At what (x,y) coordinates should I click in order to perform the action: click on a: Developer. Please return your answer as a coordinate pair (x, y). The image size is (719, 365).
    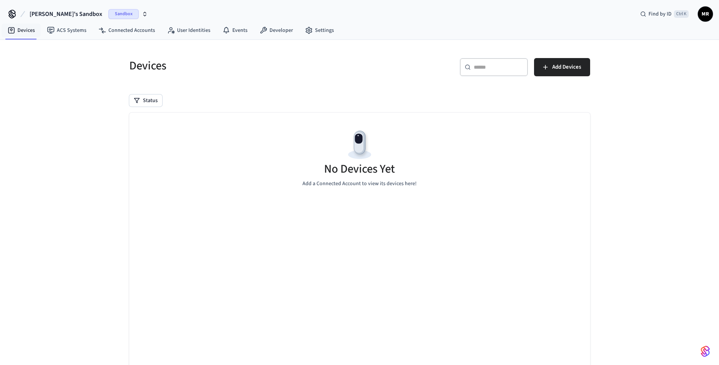
    Looking at the image, I should click on (276, 30).